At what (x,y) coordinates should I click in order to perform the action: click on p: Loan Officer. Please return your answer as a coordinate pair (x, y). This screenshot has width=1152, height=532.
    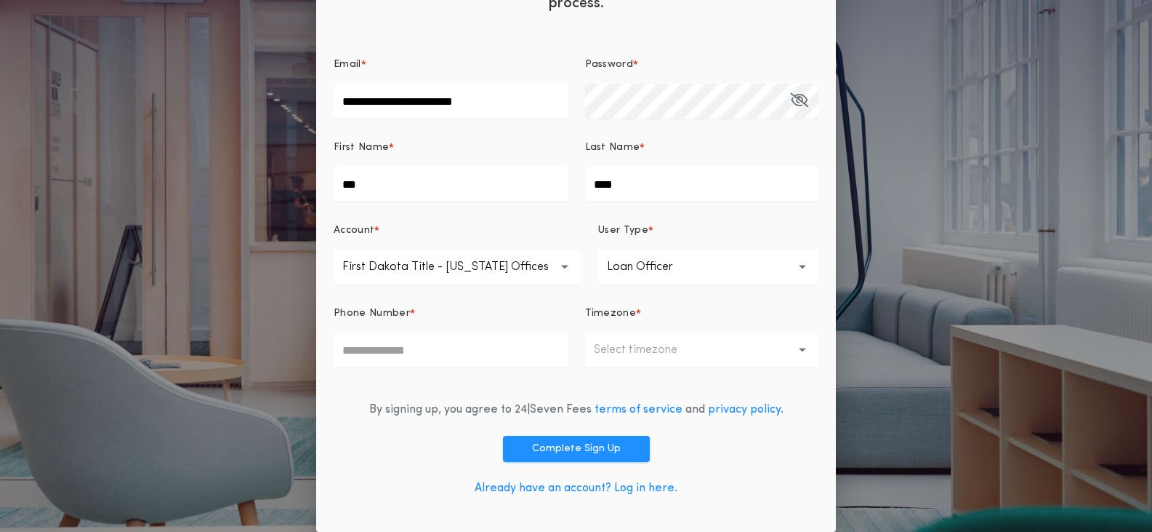
    Looking at the image, I should click on (651, 267).